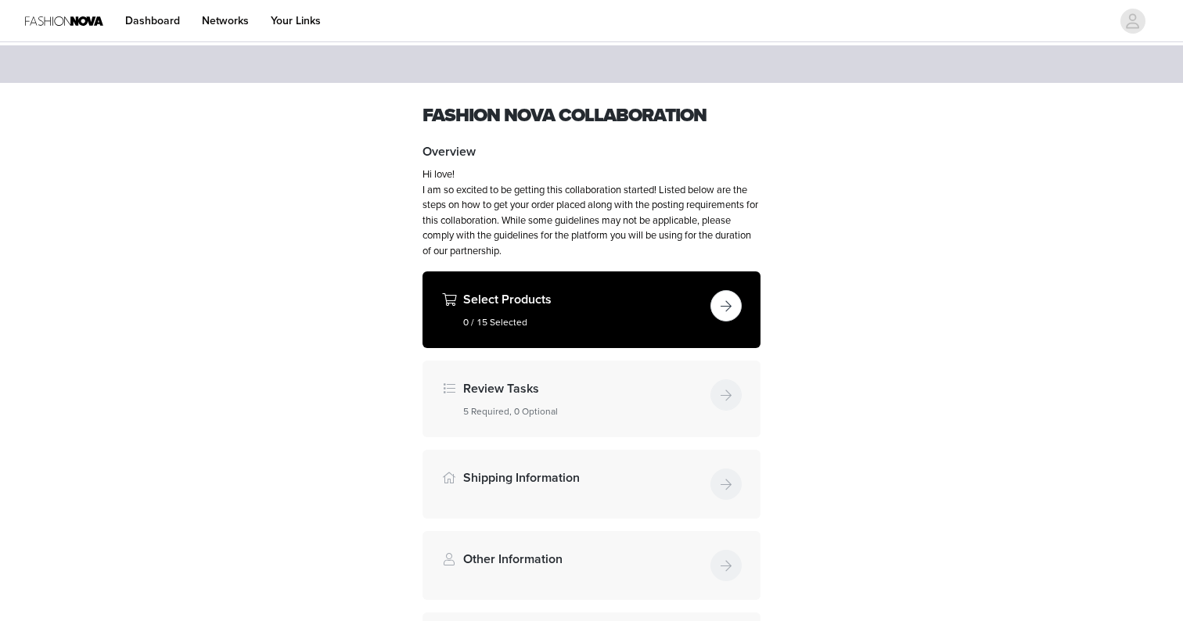 The width and height of the screenshot is (1183, 621). I want to click on img: Fashion Nova Logo, so click(64, 20).